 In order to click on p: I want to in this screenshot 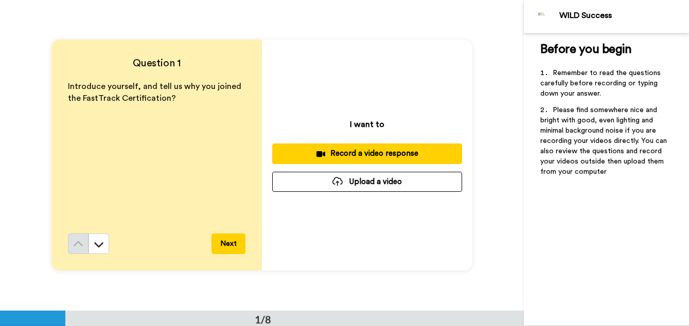, I will do `click(367, 125)`.